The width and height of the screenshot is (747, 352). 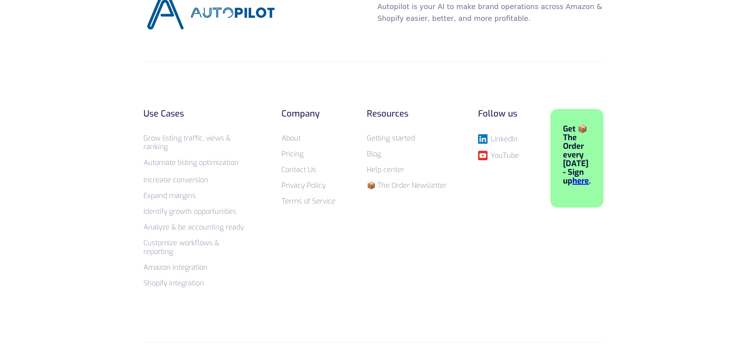 I want to click on div: Resources, so click(x=407, y=114).